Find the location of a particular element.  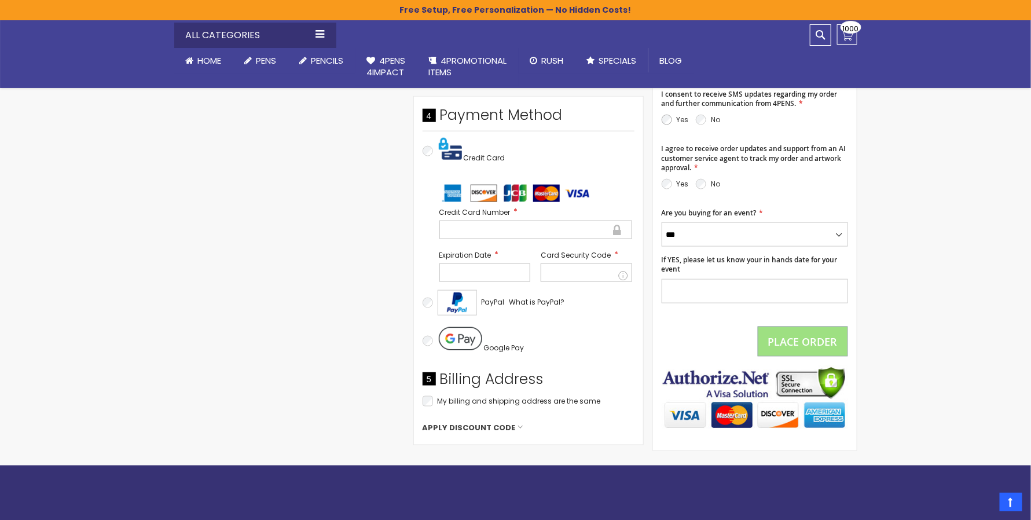

img: Pay with credit card is located at coordinates (450, 149).